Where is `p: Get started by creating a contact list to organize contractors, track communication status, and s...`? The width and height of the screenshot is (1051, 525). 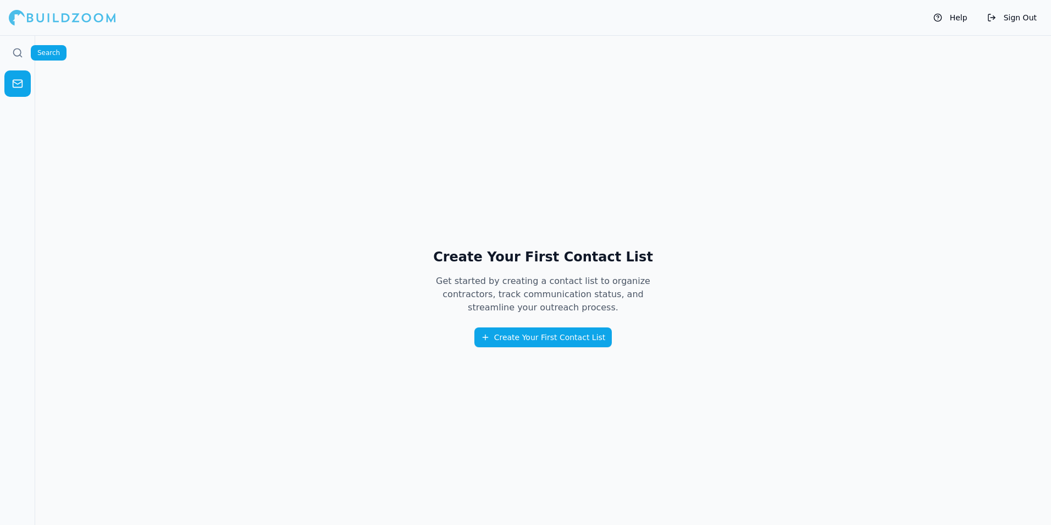
p: Get started by creating a contact list to organize contractors, track communication status, and s... is located at coordinates (543, 294).